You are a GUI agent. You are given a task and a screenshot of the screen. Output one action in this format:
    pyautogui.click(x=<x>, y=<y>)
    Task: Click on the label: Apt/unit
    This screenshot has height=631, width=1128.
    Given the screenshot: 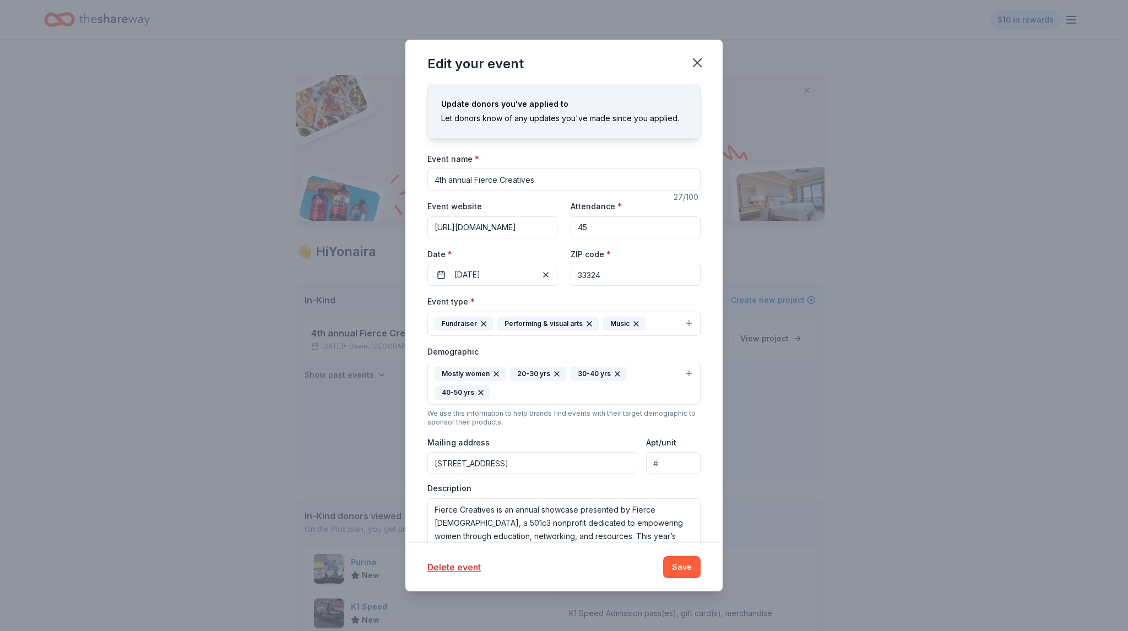 What is the action you would take?
    pyautogui.click(x=661, y=443)
    